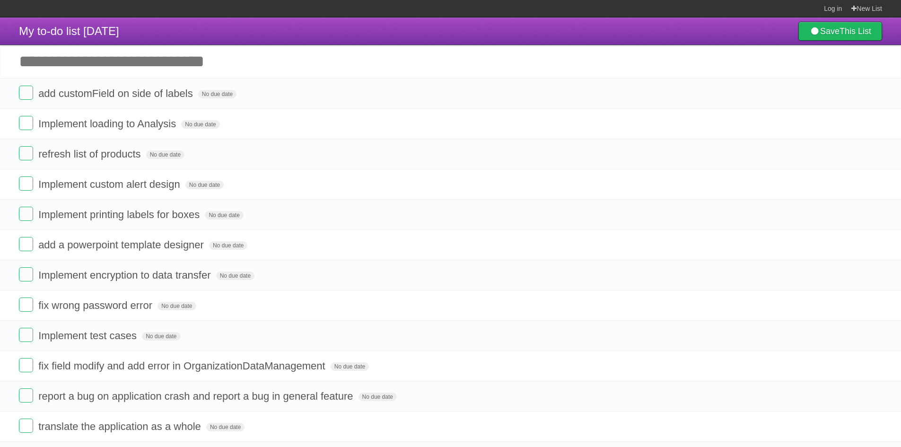  What do you see at coordinates (183, 366) in the screenshot?
I see `span: fix field modify and add error in OrganizationDataManagement` at bounding box center [183, 366].